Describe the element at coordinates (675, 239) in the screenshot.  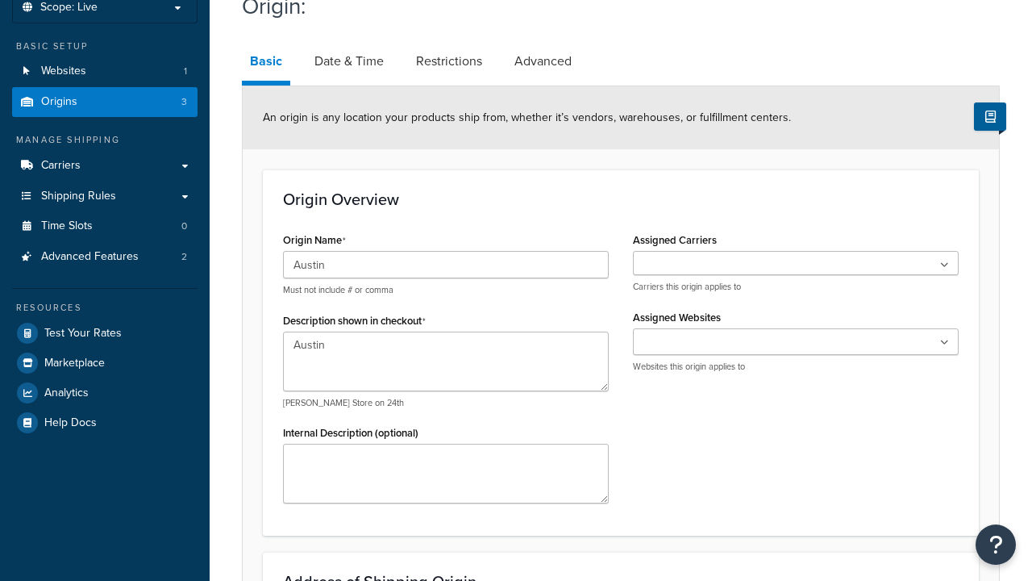
I see `label: Assigned Carriers` at that location.